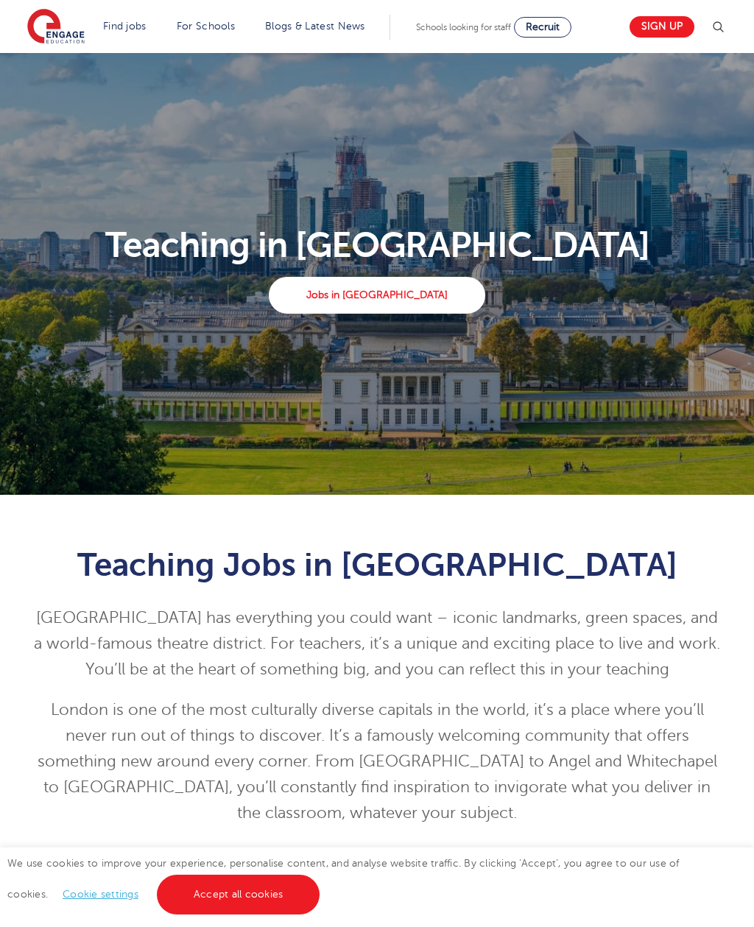  Describe the element at coordinates (343, 879) in the screenshot. I see `span: We use cookies to improve your experience, personalise content, and analyse website traffic. By c...` at that location.